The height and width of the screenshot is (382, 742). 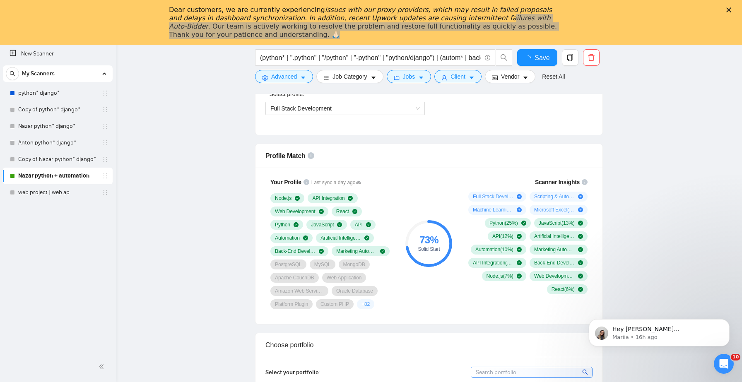 What do you see at coordinates (344, 278) in the screenshot?
I see `span: Web Application` at bounding box center [344, 278].